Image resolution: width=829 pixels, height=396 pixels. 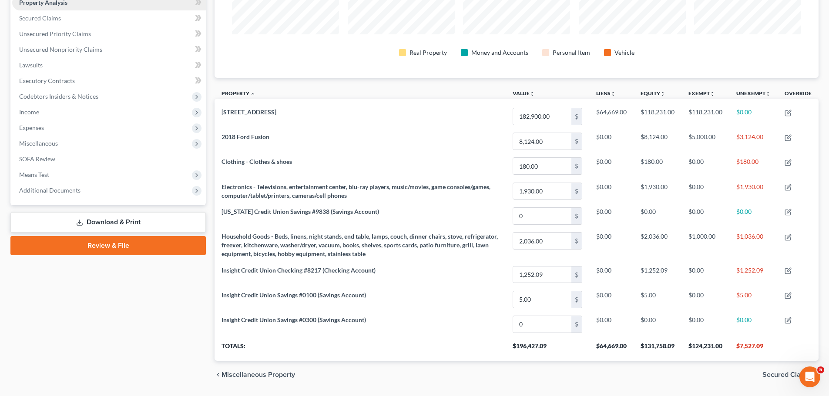 I want to click on button: Secured Claims chevron_right, so click(x=790, y=375).